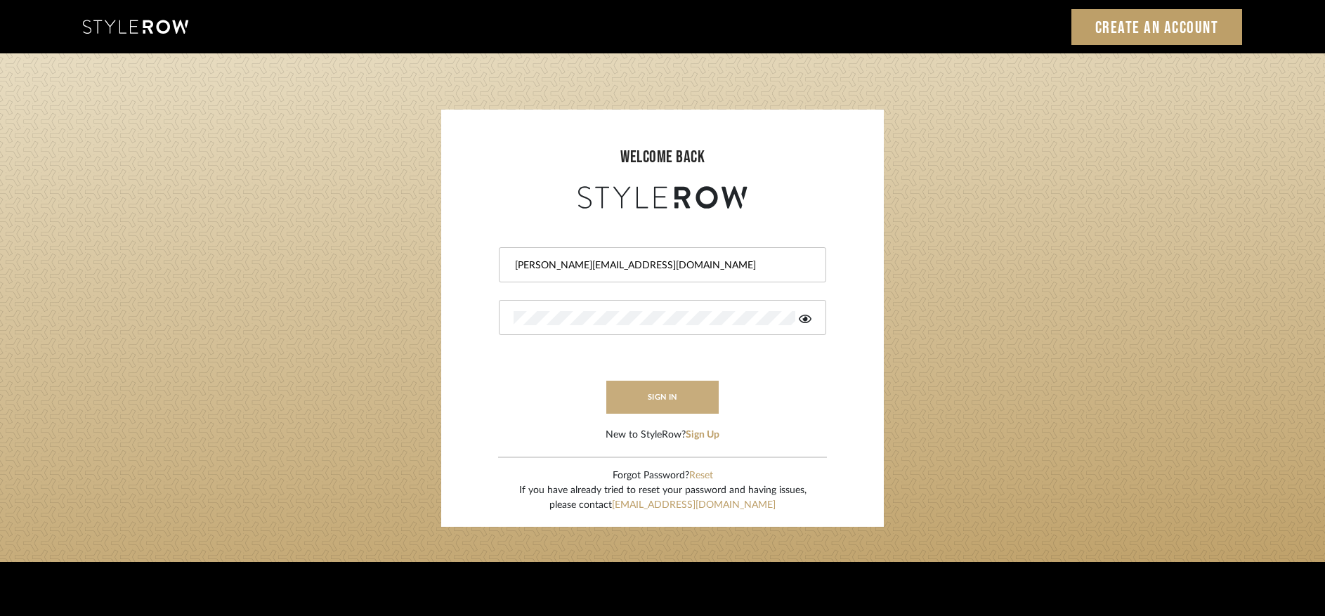 This screenshot has height=616, width=1325. I want to click on button: sign in, so click(663, 397).